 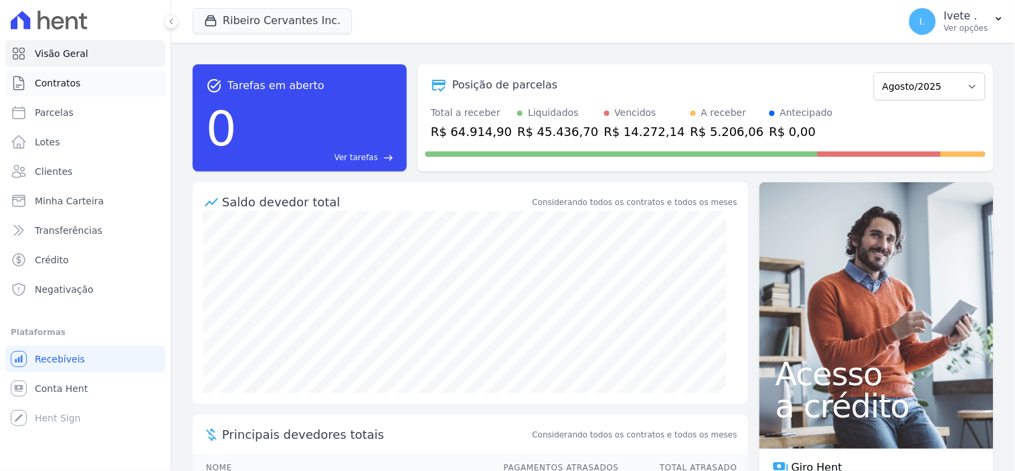 What do you see at coordinates (554, 112) in the screenshot?
I see `div: Liquidados` at bounding box center [554, 112].